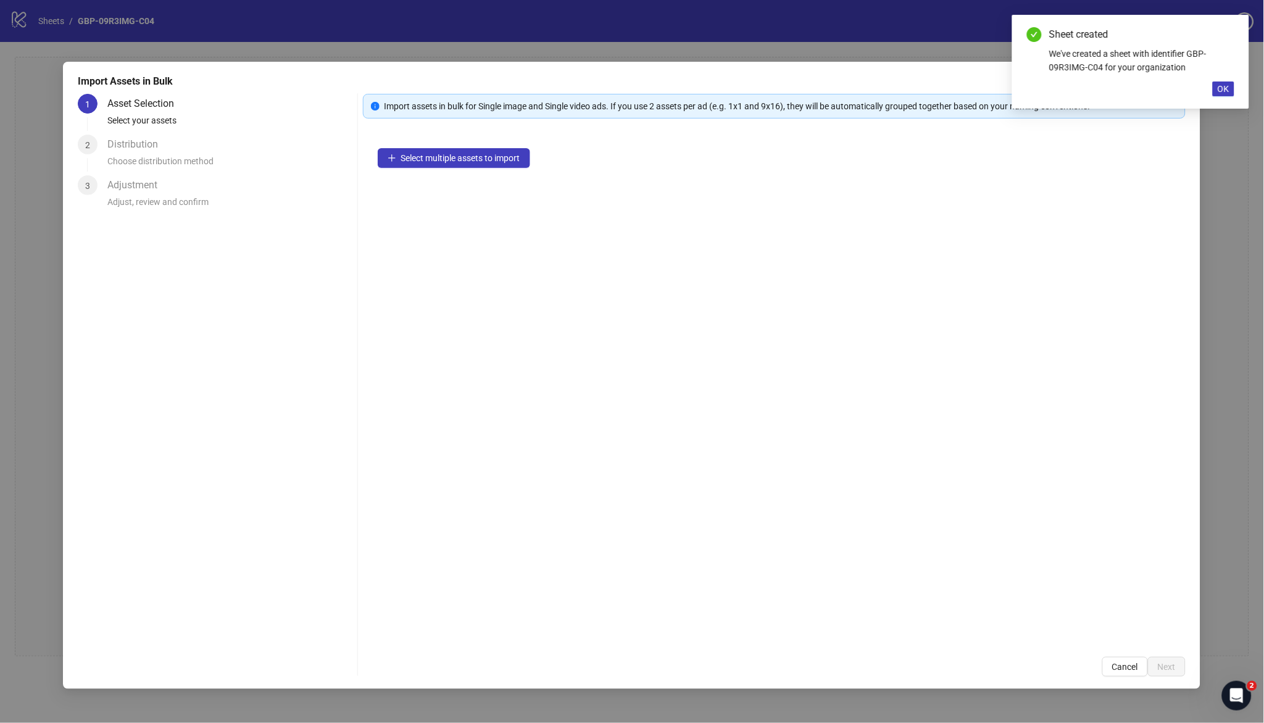 Image resolution: width=1264 pixels, height=723 pixels. I want to click on div: Choose distribution method, so click(230, 165).